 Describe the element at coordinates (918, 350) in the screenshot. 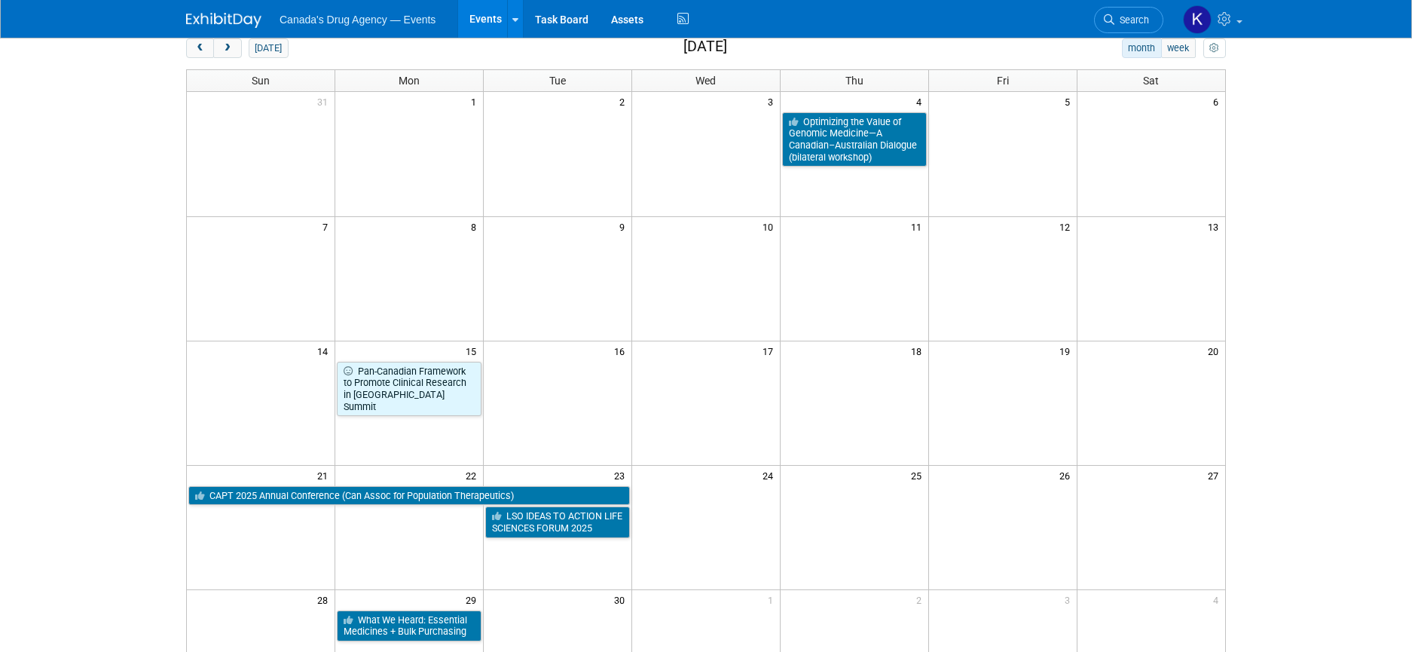

I see `span: 18` at that location.